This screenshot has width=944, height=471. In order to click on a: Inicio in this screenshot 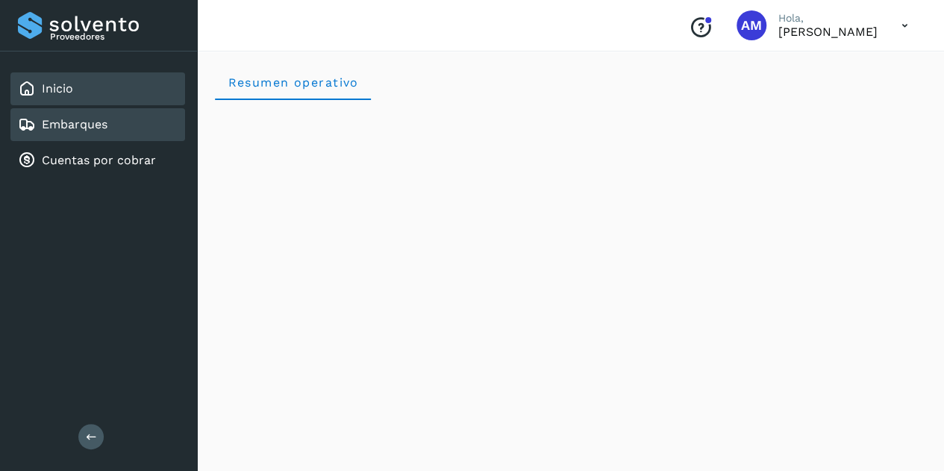, I will do `click(57, 88)`.